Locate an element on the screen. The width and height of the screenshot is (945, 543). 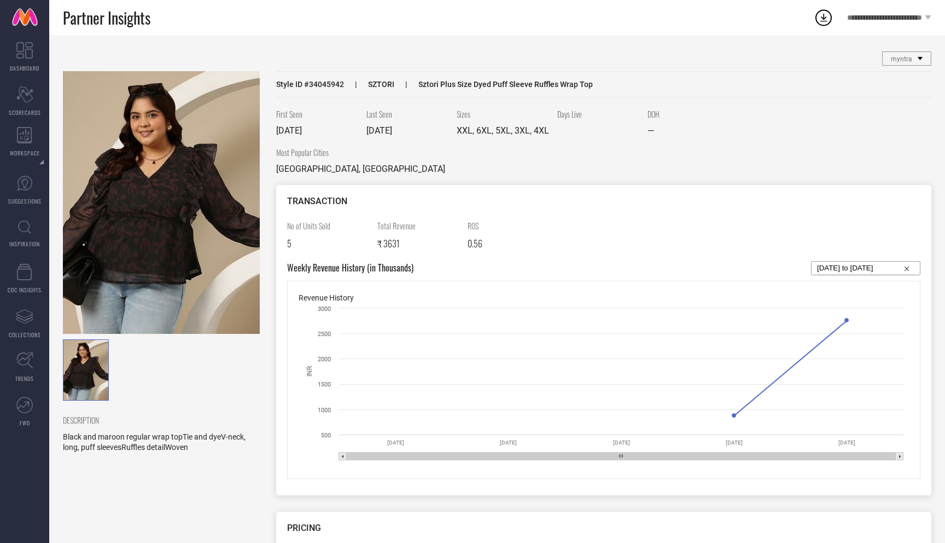
text: 3000 is located at coordinates (324, 309).